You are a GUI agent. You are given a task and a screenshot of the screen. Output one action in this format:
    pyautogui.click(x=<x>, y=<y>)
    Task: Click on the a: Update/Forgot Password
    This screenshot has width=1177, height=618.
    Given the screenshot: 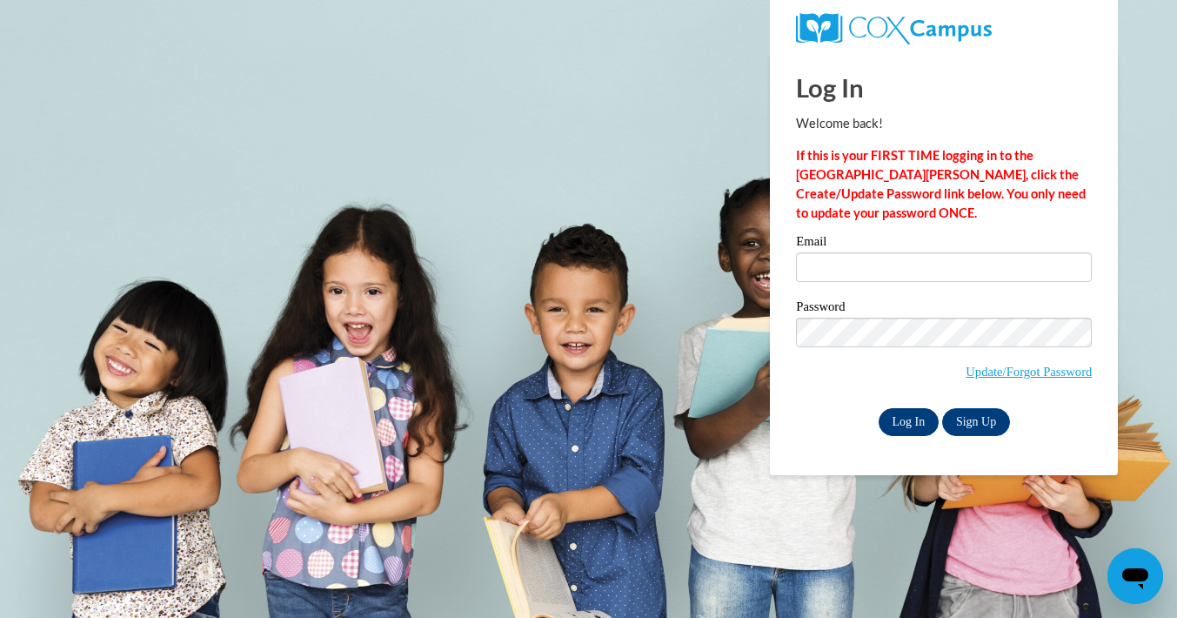 What is the action you would take?
    pyautogui.click(x=1029, y=372)
    